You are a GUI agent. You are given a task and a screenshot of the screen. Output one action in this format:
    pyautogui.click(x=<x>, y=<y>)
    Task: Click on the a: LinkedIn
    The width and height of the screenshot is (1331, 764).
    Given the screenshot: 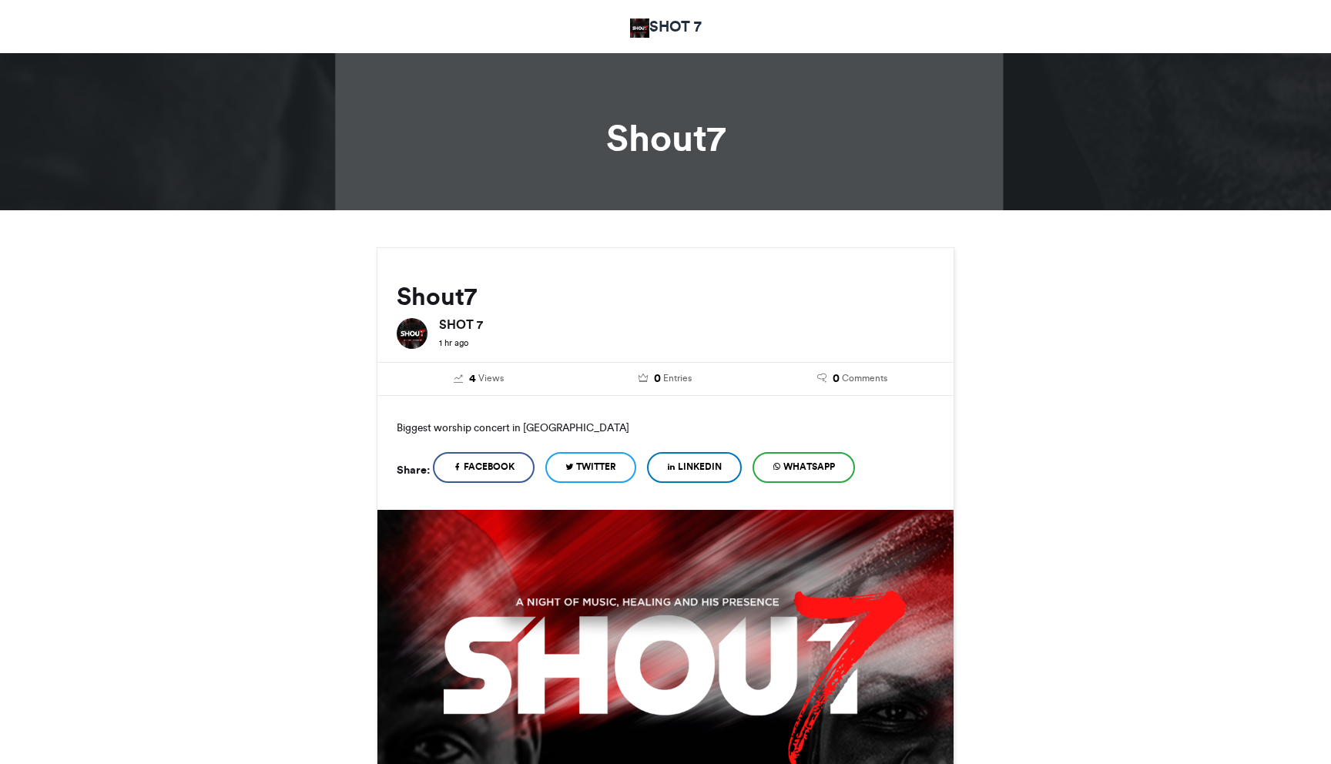 What is the action you would take?
    pyautogui.click(x=694, y=467)
    